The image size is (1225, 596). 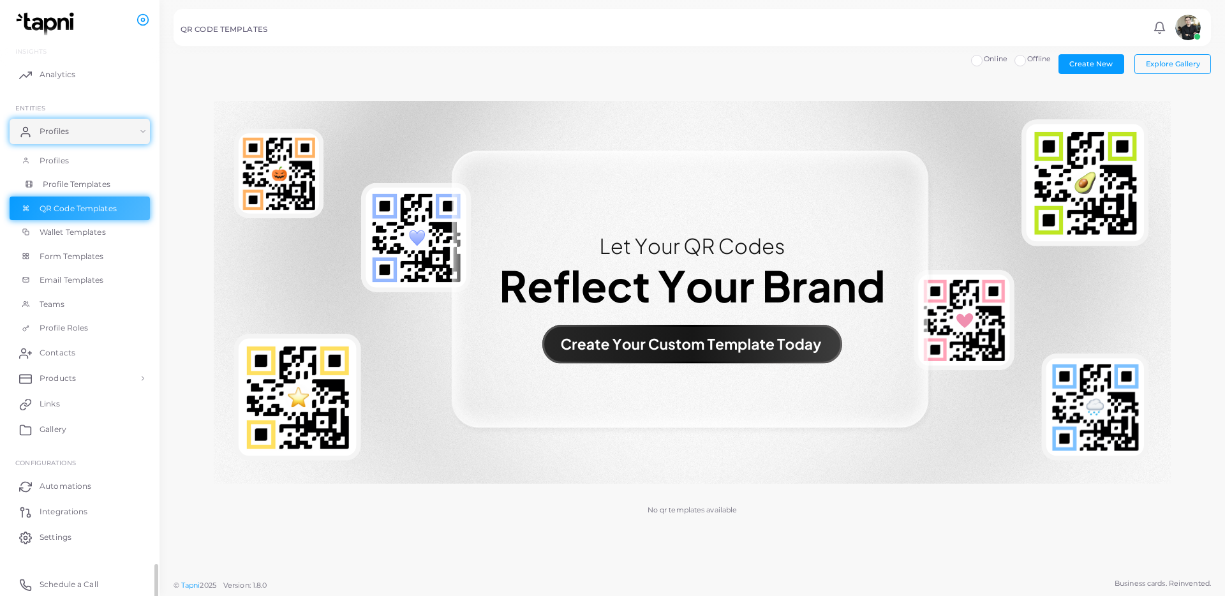 I want to click on a: Automations, so click(x=80, y=486).